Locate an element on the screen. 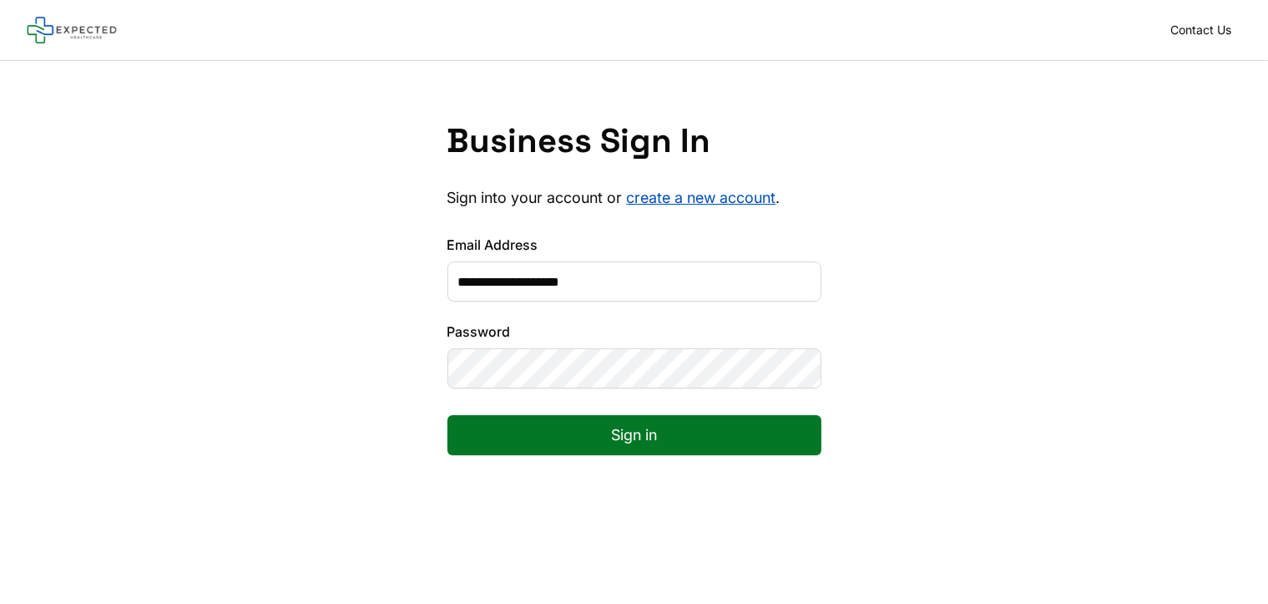 The height and width of the screenshot is (604, 1268). label: Email Address is located at coordinates (634, 245).